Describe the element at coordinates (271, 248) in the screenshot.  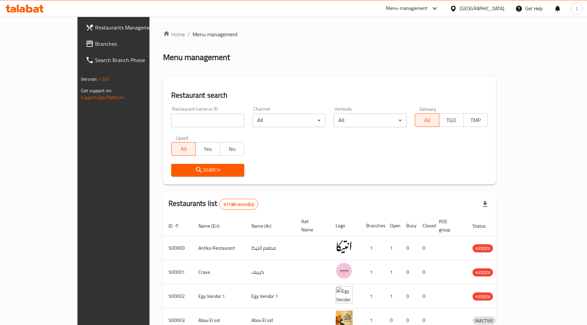
I see `td: مطعم أنتيكا` at that location.